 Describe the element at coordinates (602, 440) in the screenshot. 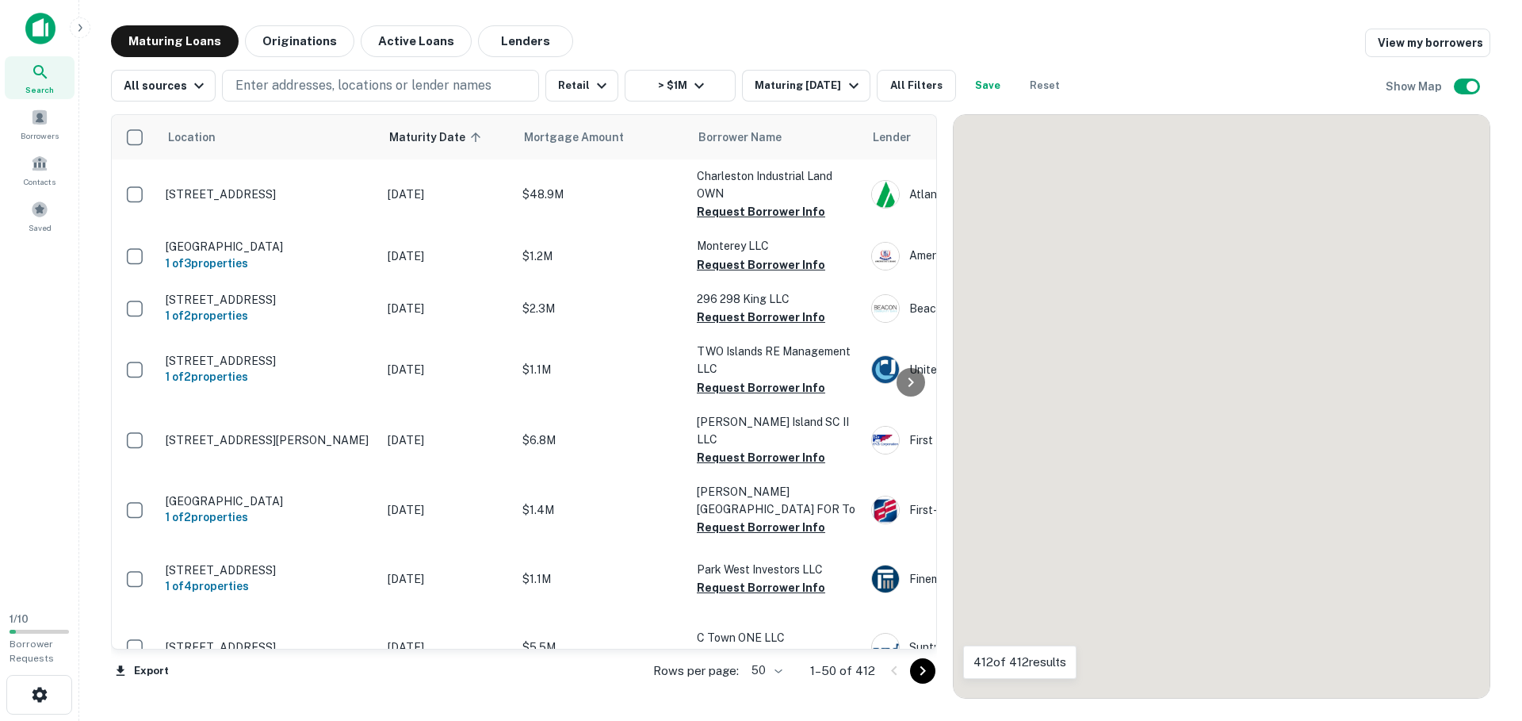

I see `p: $6.8M` at that location.